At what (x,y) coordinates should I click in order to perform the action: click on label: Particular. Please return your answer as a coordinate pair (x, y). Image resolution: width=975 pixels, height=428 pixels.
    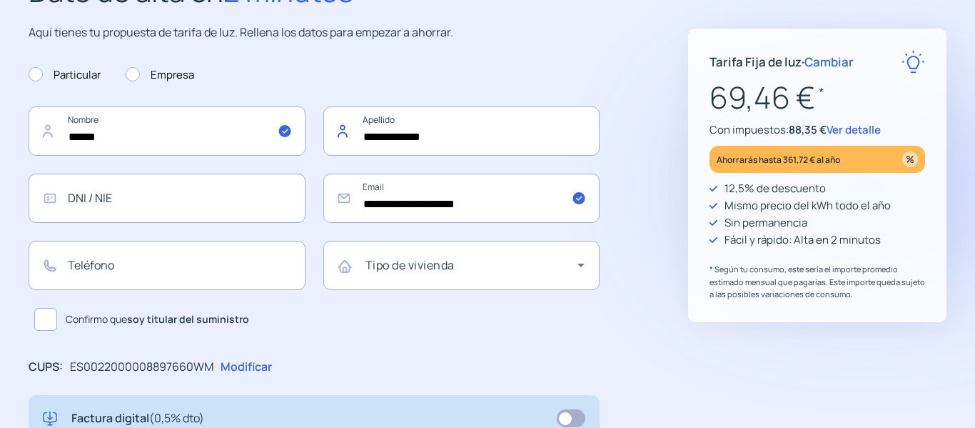
    Looking at the image, I should click on (64, 75).